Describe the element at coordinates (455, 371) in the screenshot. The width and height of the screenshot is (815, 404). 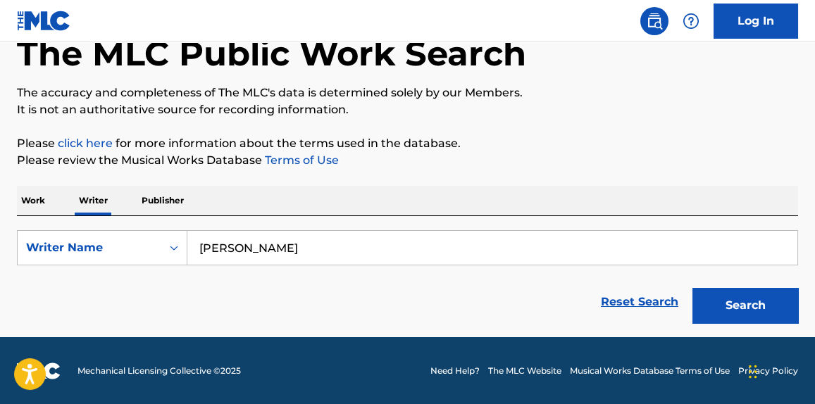
I see `a: Need Help?` at that location.